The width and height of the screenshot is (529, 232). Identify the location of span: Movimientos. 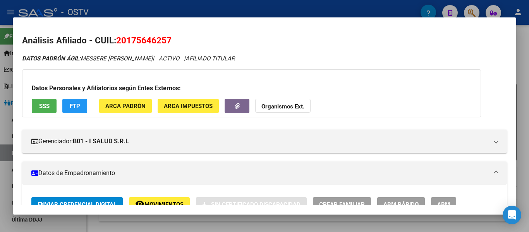
(164, 205).